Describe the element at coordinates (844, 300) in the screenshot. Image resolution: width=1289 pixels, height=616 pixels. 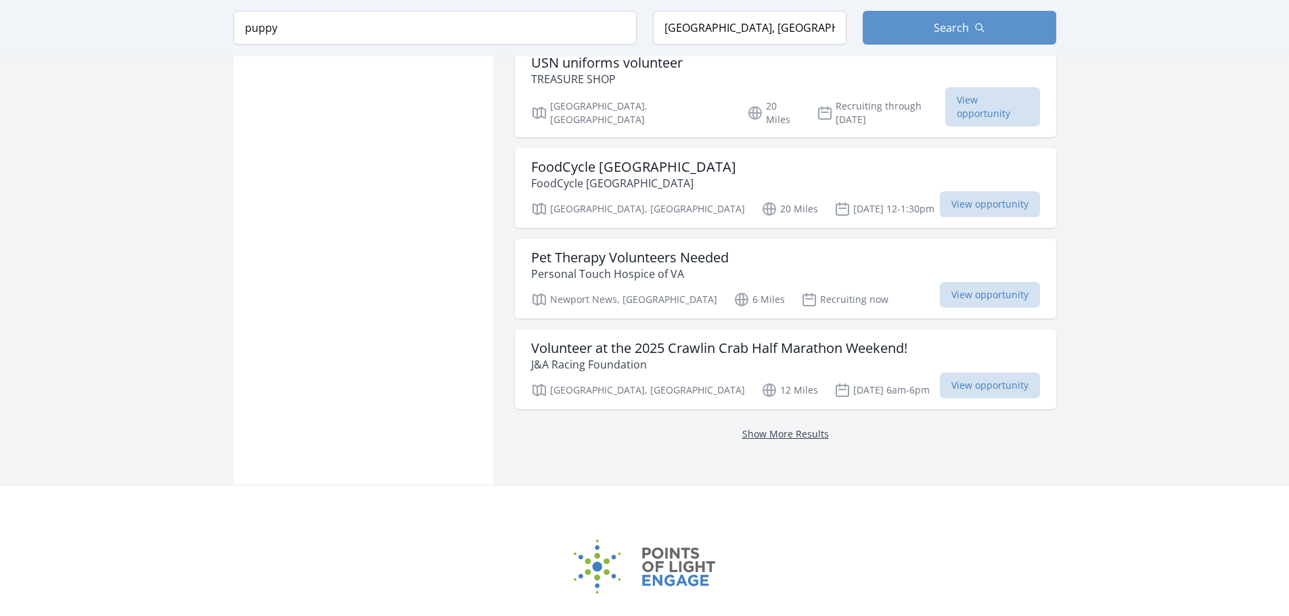
I see `p: Recruiting now` at that location.